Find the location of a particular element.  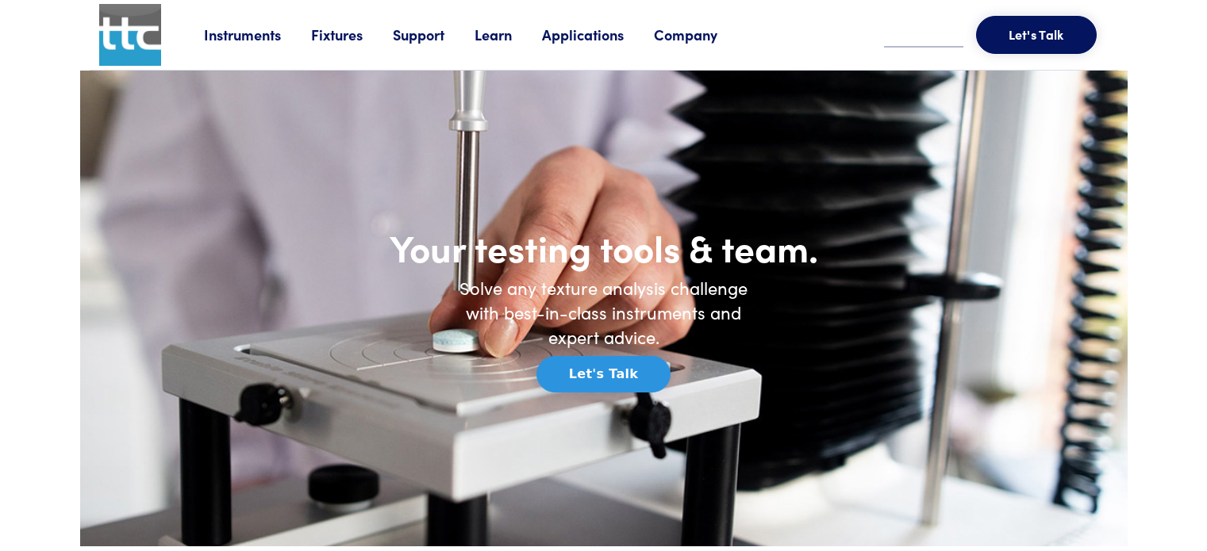

img: ttc_logo_1x1_v1.0.png is located at coordinates (130, 35).